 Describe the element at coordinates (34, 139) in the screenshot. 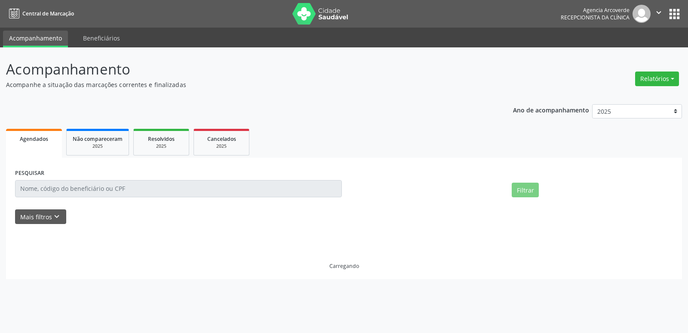

I see `span: Agendados` at that location.